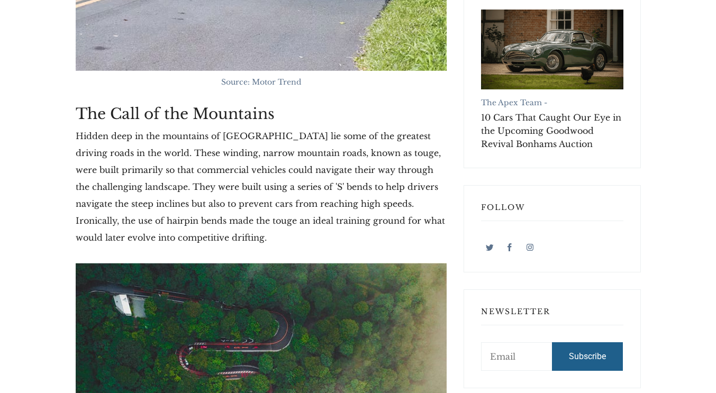  Describe the element at coordinates (261, 82) in the screenshot. I see `span: Source: Motor Trend` at that location.